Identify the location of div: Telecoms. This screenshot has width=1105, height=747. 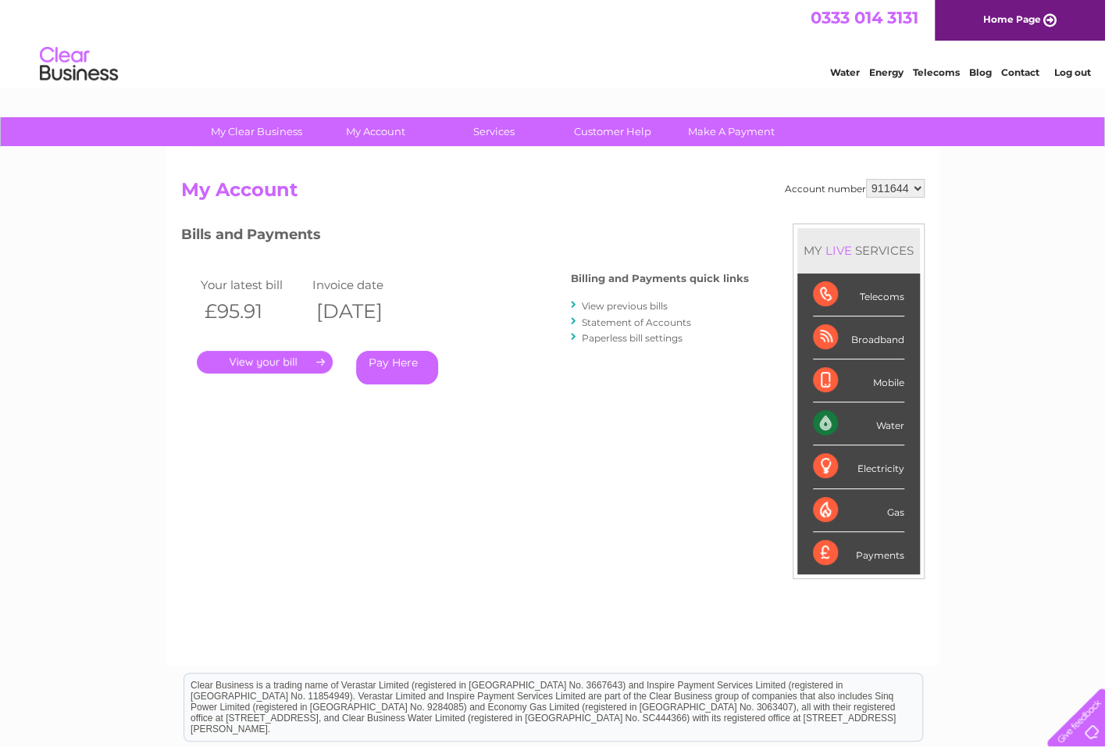
(858, 294).